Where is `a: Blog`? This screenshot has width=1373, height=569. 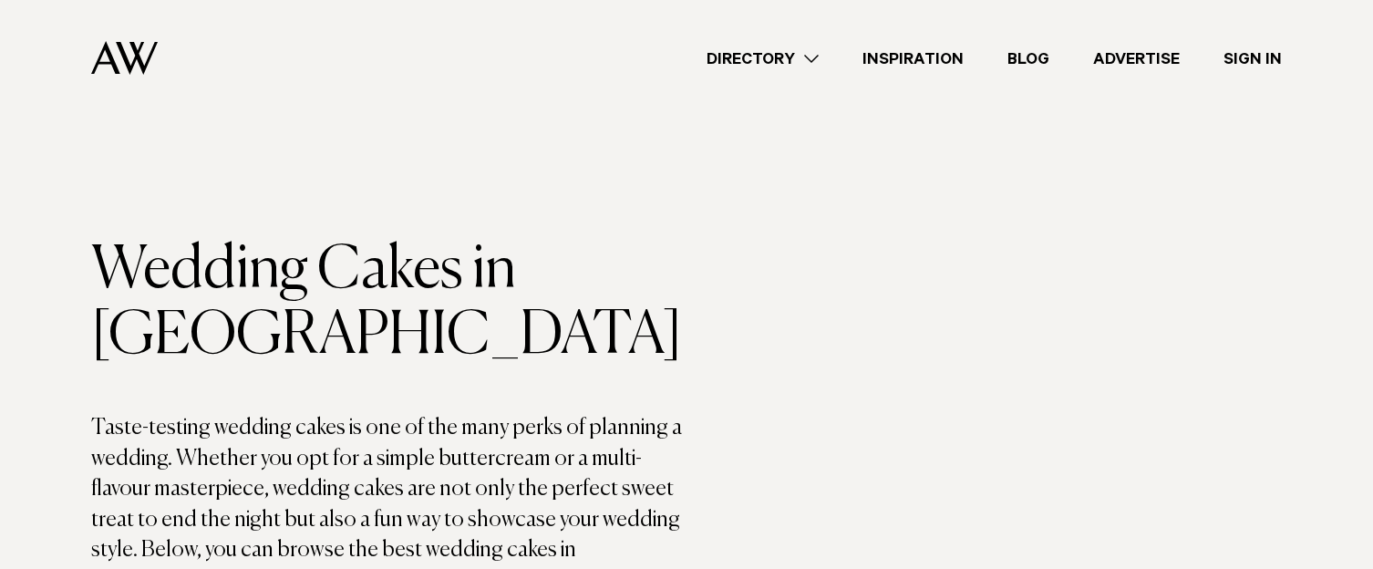
a: Blog is located at coordinates (1029, 58).